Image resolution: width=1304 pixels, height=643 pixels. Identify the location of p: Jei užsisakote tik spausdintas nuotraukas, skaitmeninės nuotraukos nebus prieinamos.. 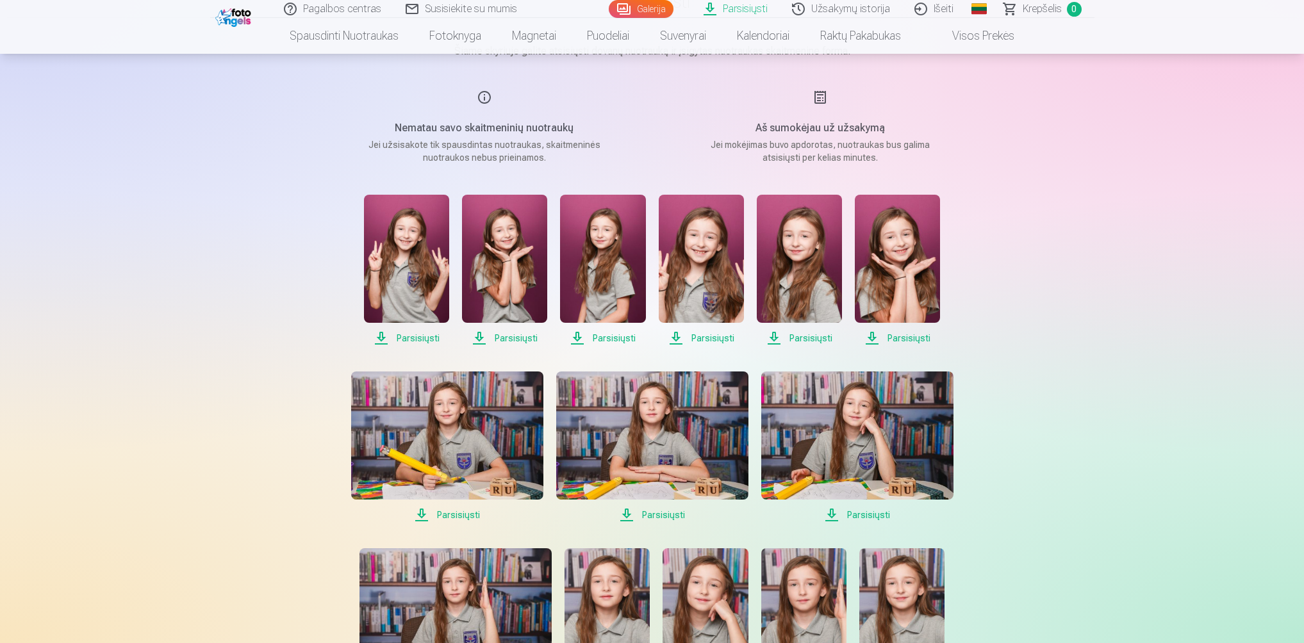
(484, 151).